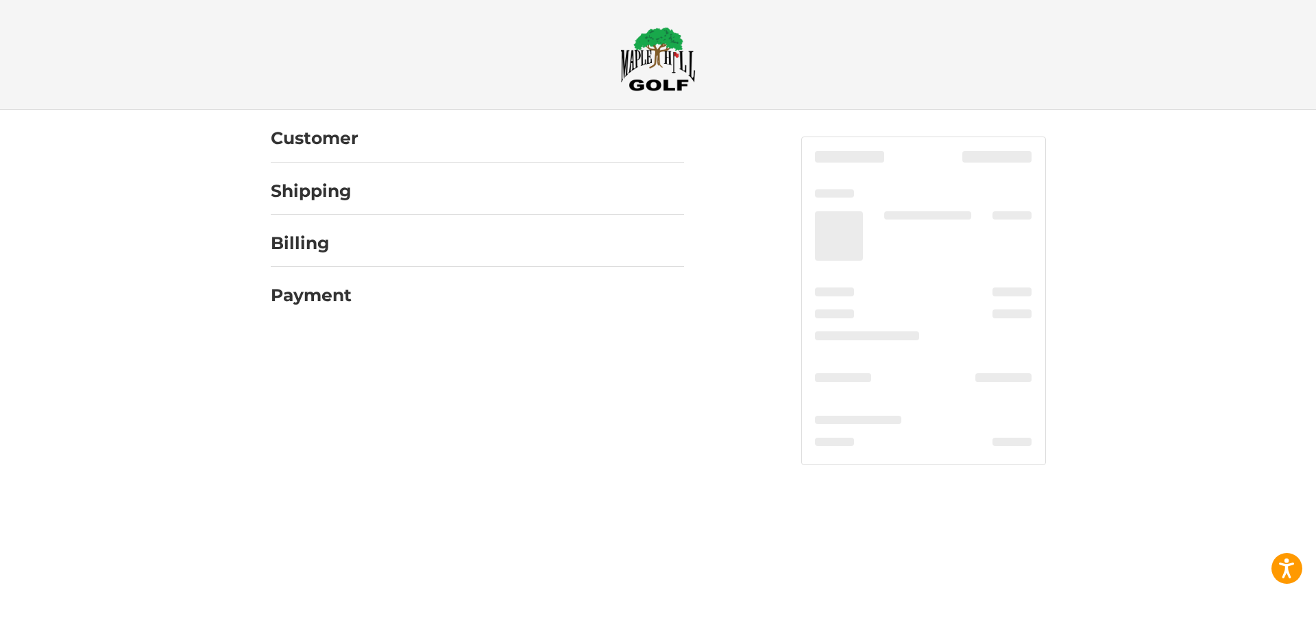 The image size is (1316, 625). I want to click on h2: Shipping, so click(311, 191).